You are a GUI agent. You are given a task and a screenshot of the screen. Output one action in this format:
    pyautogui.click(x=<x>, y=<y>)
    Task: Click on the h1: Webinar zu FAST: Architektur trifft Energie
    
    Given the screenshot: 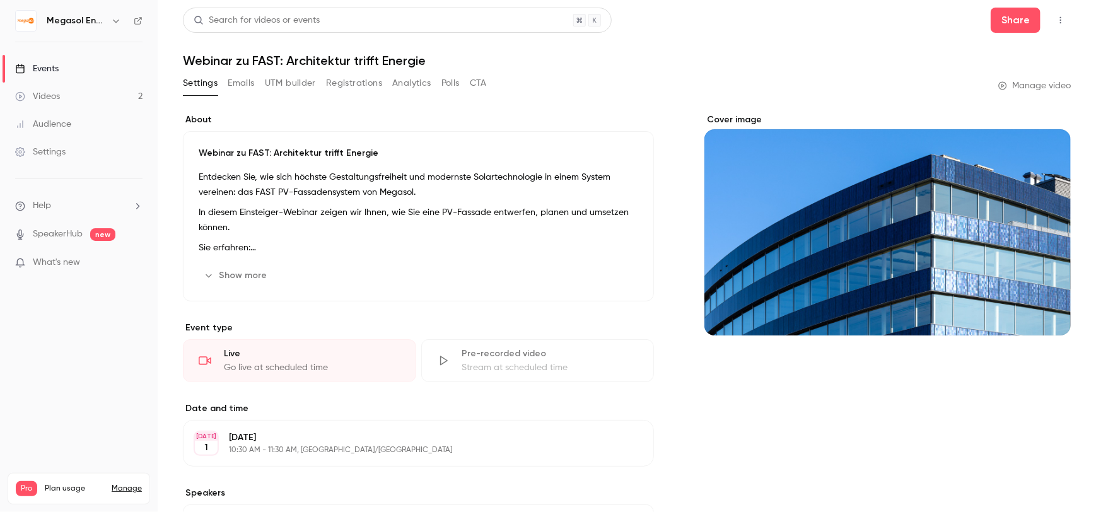 What is the action you would take?
    pyautogui.click(x=627, y=61)
    